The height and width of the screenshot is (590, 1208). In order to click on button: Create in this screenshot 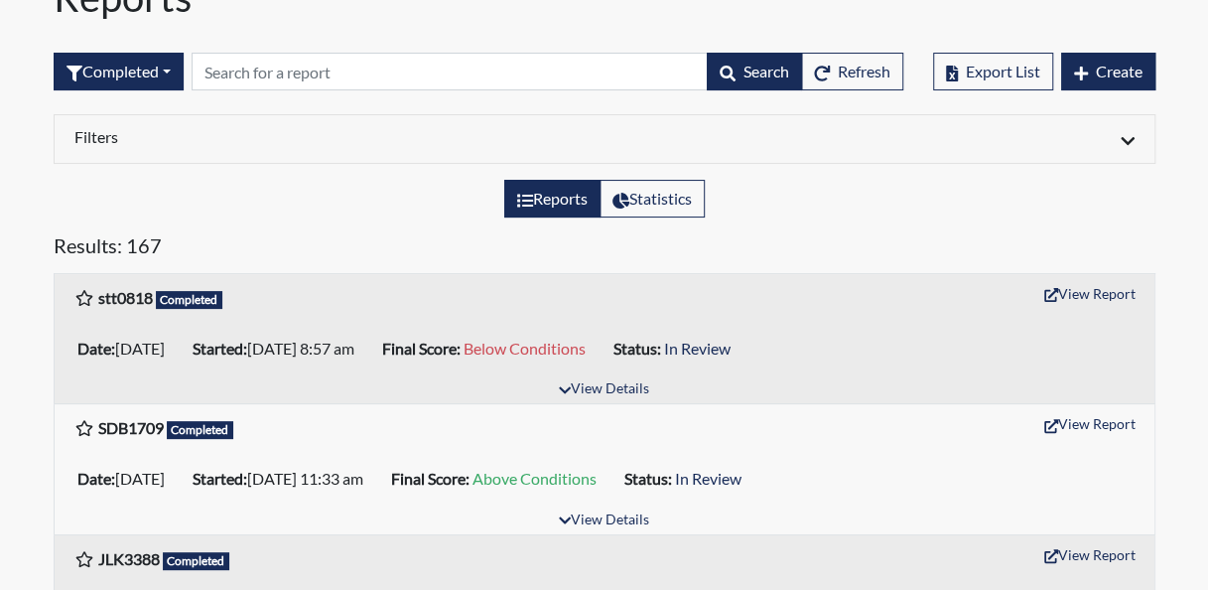, I will do `click(1108, 71)`.